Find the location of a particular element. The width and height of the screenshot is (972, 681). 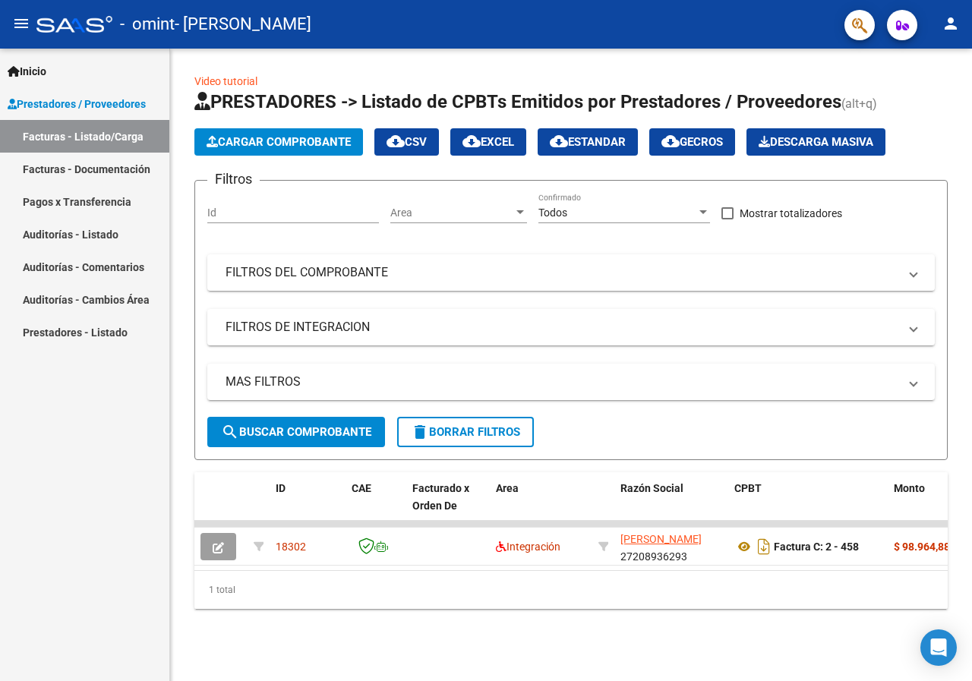

span: ID is located at coordinates (280, 488).